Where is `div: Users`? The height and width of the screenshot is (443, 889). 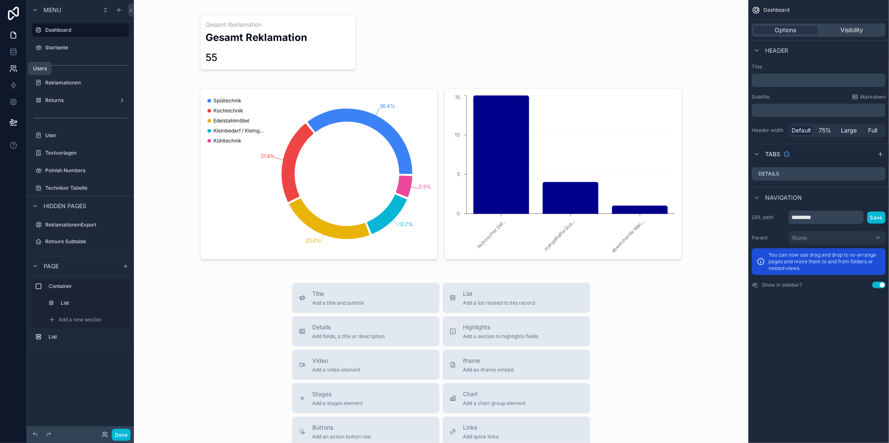 div: Users is located at coordinates (40, 69).